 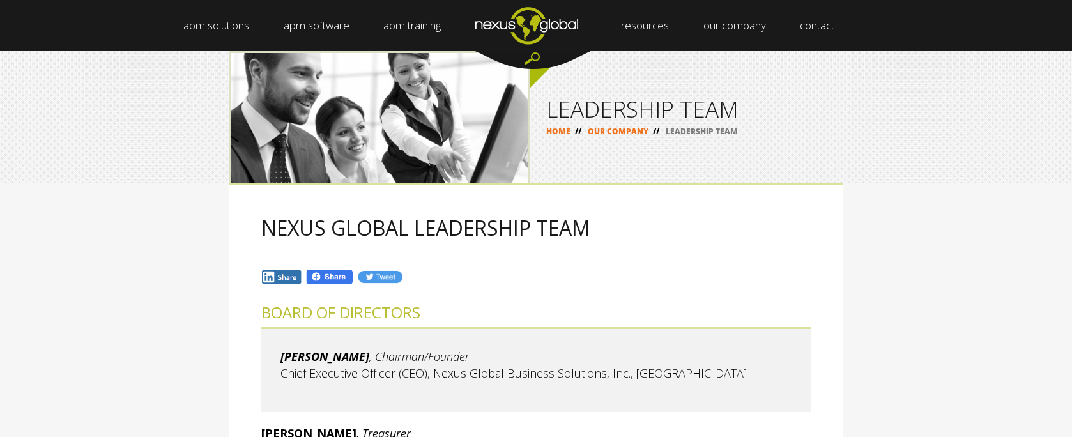 What do you see at coordinates (282, 277) in the screenshot?
I see `img: In.jpg` at bounding box center [282, 277].